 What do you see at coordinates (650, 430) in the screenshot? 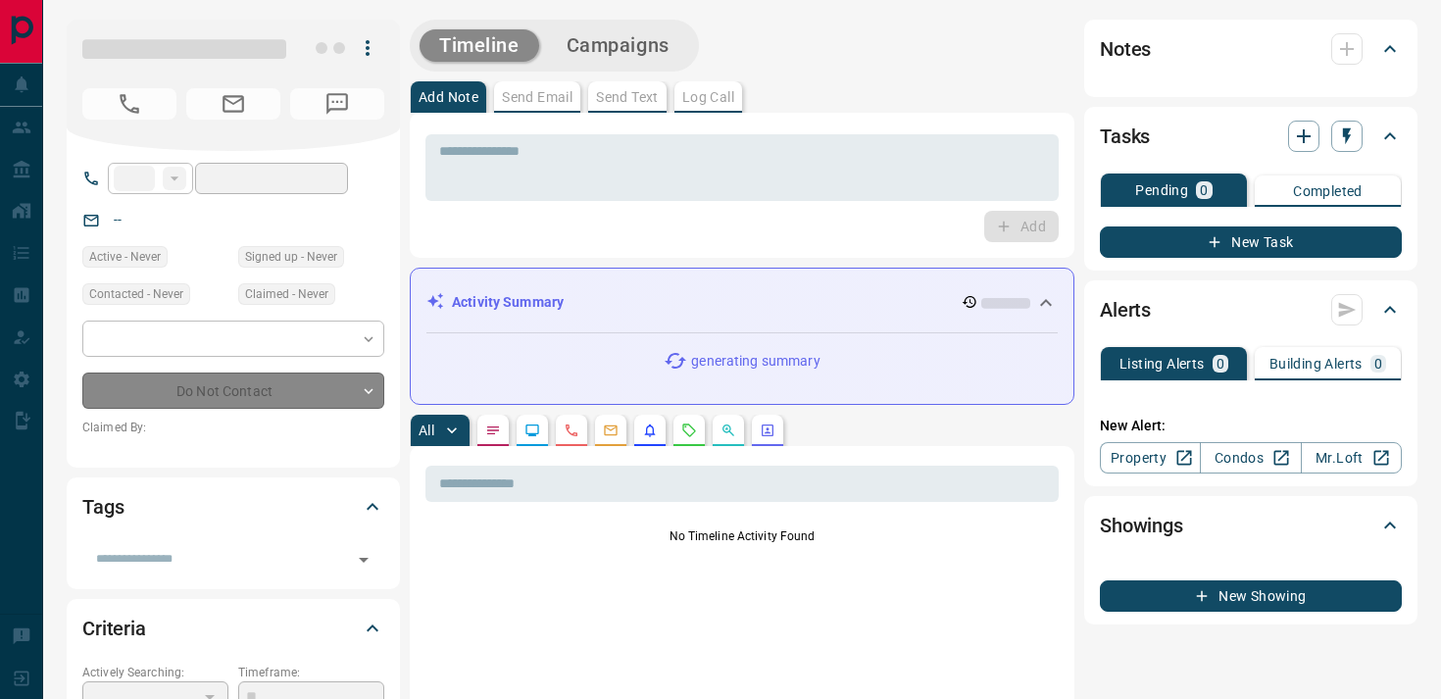
I see `svg: Listing Alerts` at bounding box center [650, 430].